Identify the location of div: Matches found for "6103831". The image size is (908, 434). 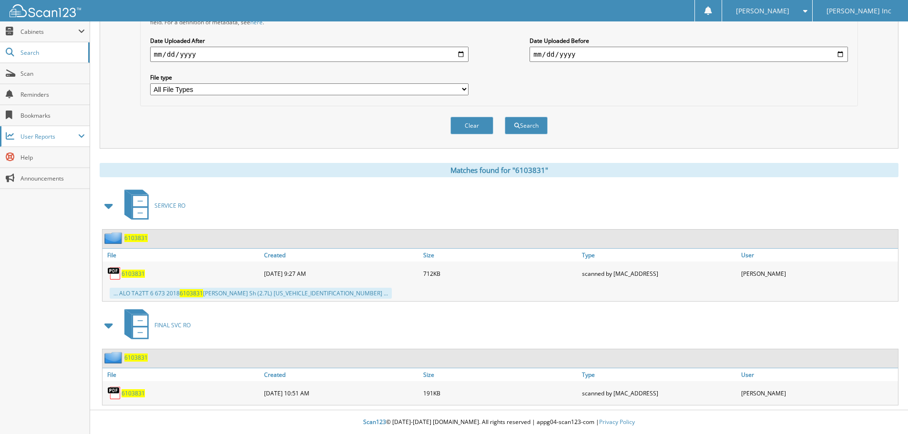
(499, 170).